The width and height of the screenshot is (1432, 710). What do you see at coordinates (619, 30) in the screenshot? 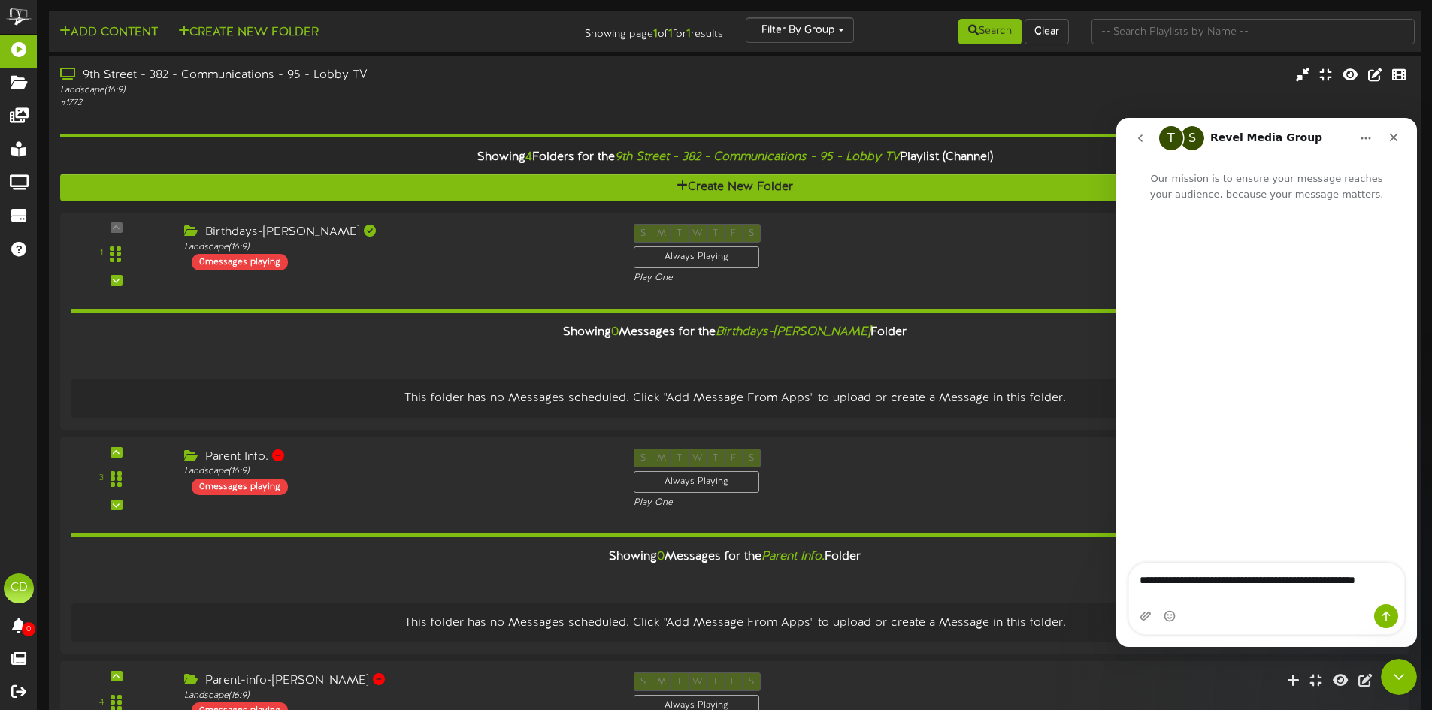
I see `div: Showing page of for results` at bounding box center [619, 30].